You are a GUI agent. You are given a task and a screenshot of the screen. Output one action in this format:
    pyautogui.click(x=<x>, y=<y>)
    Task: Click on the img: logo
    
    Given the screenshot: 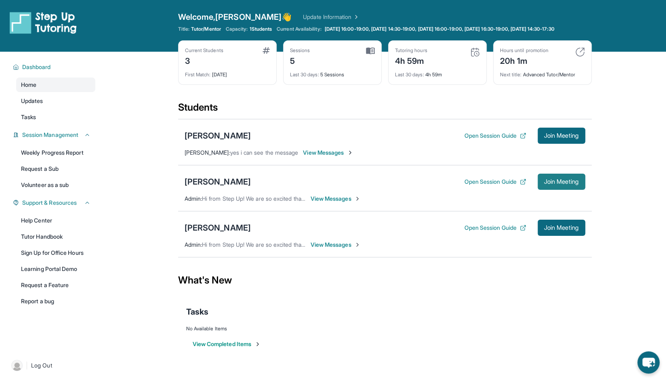 What is the action you would take?
    pyautogui.click(x=43, y=23)
    